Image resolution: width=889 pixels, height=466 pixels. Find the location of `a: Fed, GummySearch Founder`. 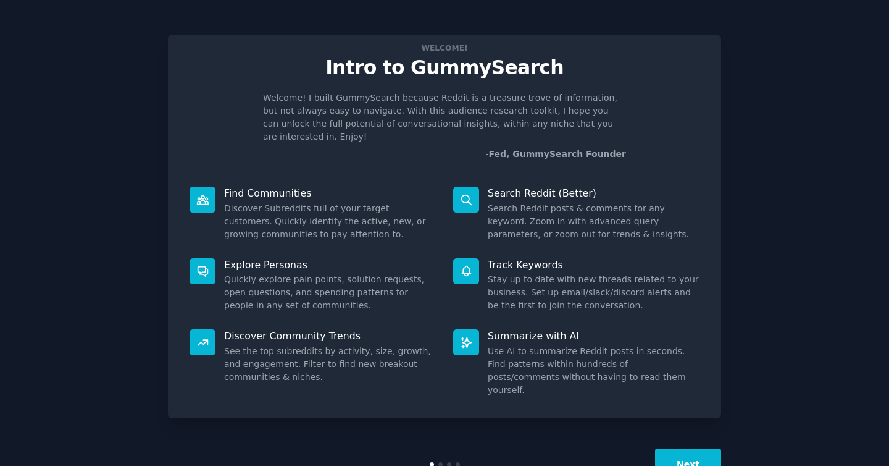

a: Fed, GummySearch Founder is located at coordinates (557, 154).